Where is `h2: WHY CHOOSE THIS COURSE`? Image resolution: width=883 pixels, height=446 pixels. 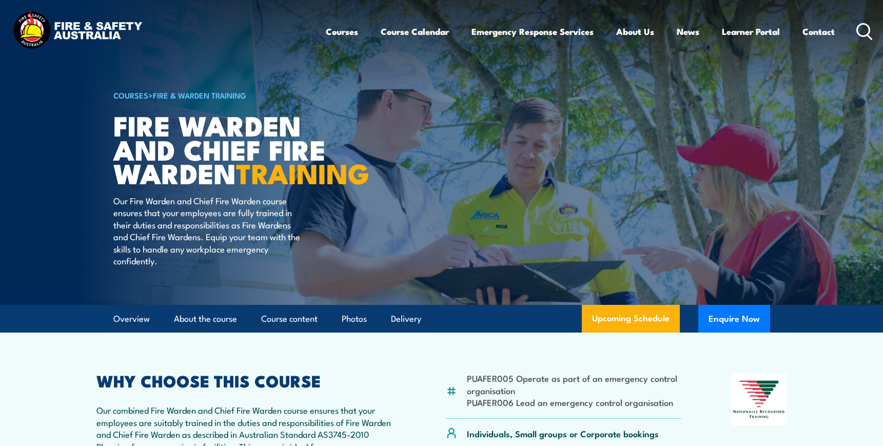
h2: WHY CHOOSE THIS COURSE is located at coordinates (246, 380).